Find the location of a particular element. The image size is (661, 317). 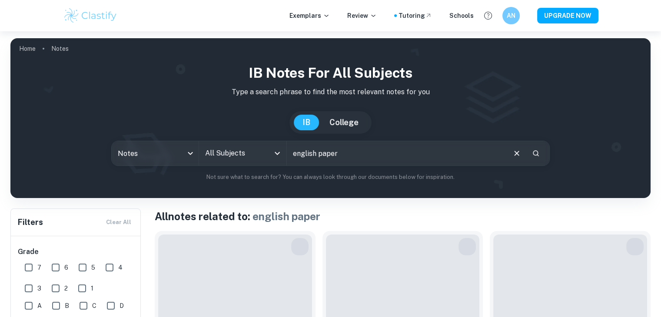

input: E.g. player arrangements, enthalpy of combustion, analysis of a big city... is located at coordinates (396, 153).